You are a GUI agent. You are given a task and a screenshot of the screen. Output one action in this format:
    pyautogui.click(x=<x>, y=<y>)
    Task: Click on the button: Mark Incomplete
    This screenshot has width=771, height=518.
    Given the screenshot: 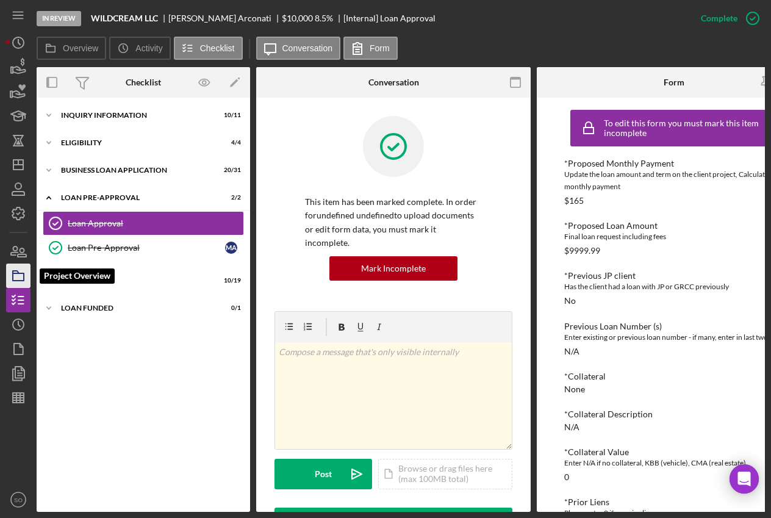 What is the action you would take?
    pyautogui.click(x=393, y=268)
    